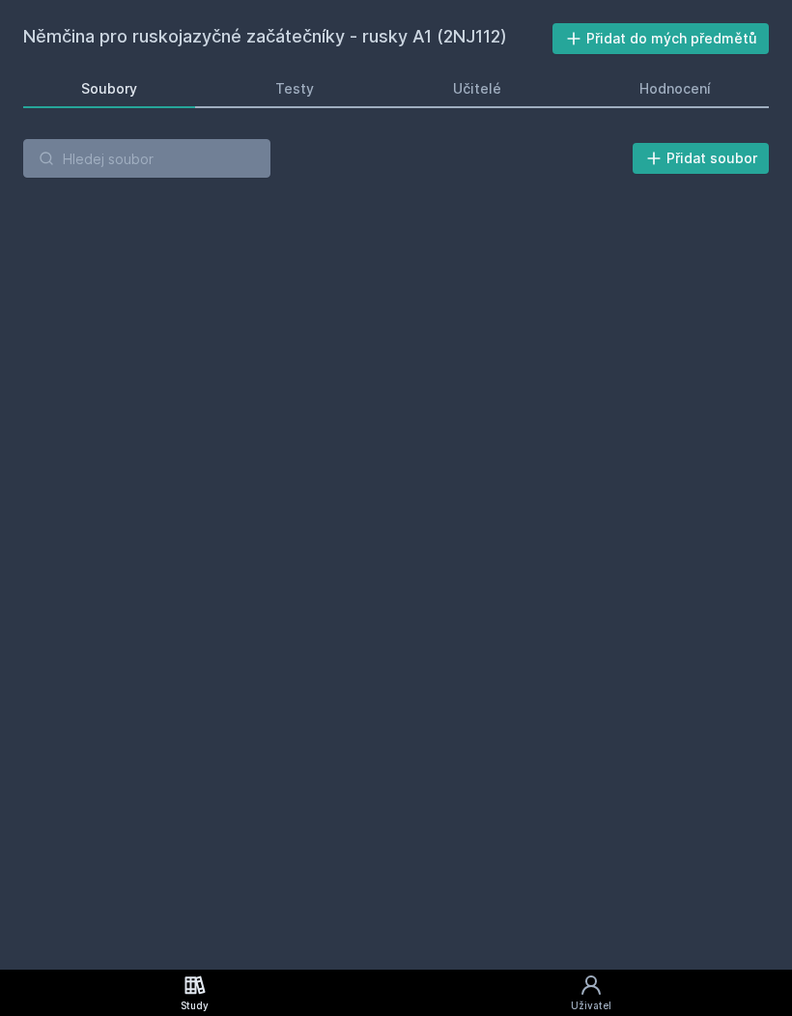 This screenshot has height=1016, width=792. What do you see at coordinates (675, 89) in the screenshot?
I see `div: Hodnocení` at bounding box center [675, 89].